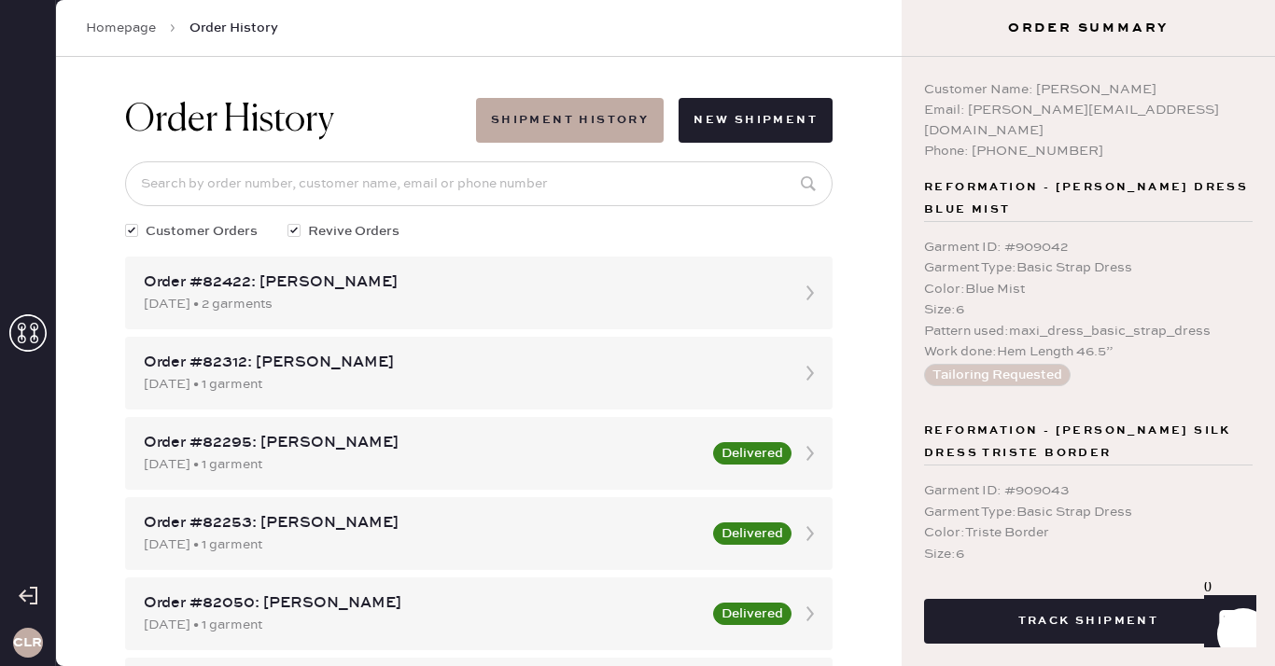  What do you see at coordinates (997, 375) in the screenshot?
I see `button: Tailoring Requested` at bounding box center [997, 375].